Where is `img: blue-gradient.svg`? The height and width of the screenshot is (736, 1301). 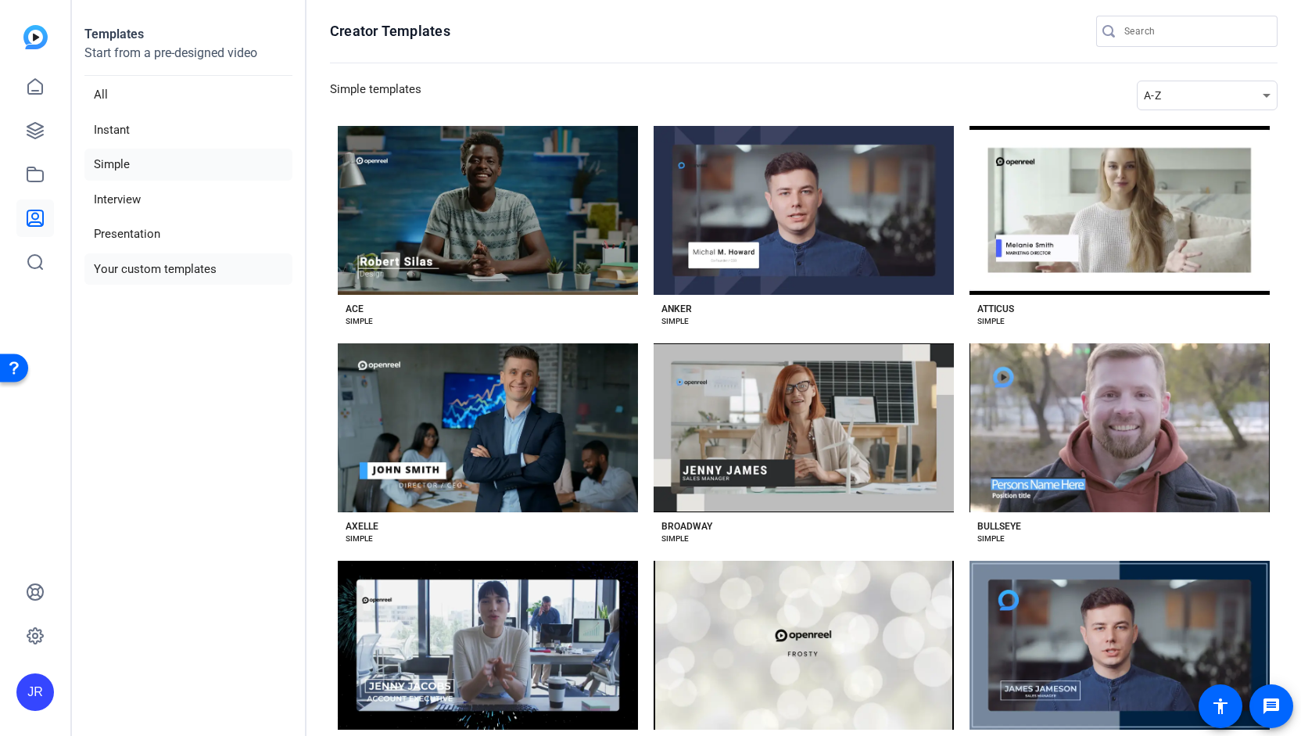
img: blue-gradient.svg is located at coordinates (35, 37).